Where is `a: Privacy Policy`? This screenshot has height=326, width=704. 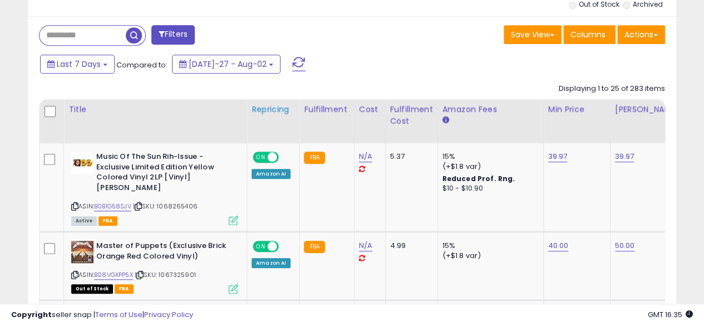 a: Privacy Policy is located at coordinates (169, 314).